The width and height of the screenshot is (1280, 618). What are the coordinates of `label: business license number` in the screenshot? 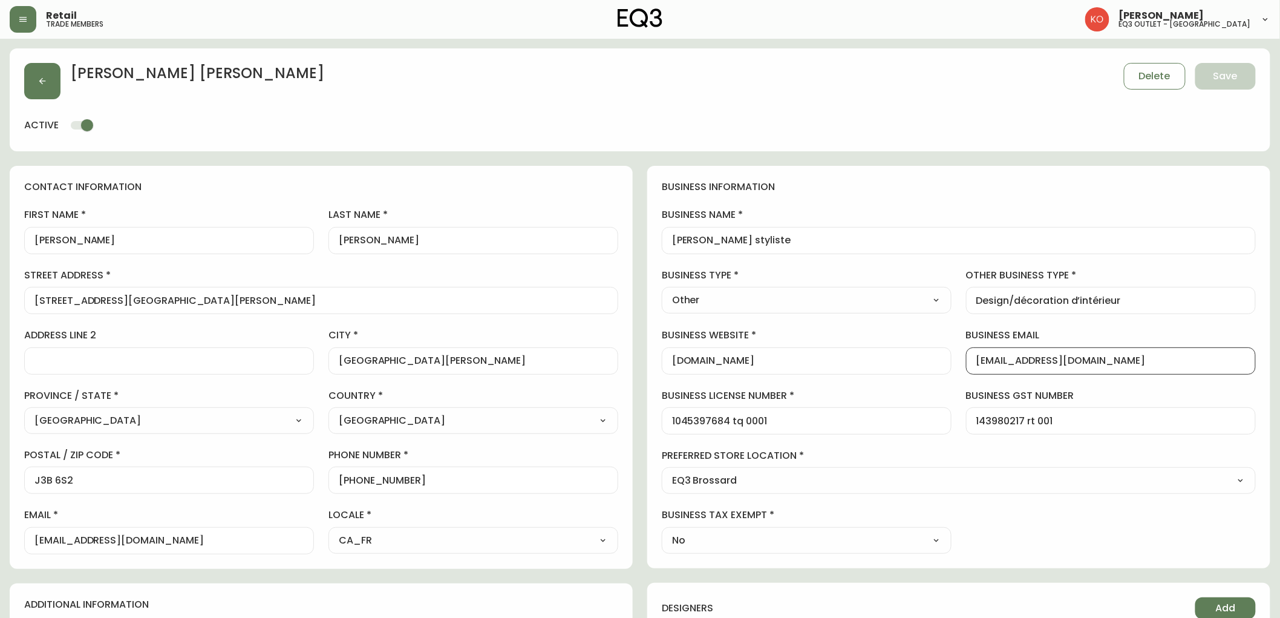 It's located at (806, 396).